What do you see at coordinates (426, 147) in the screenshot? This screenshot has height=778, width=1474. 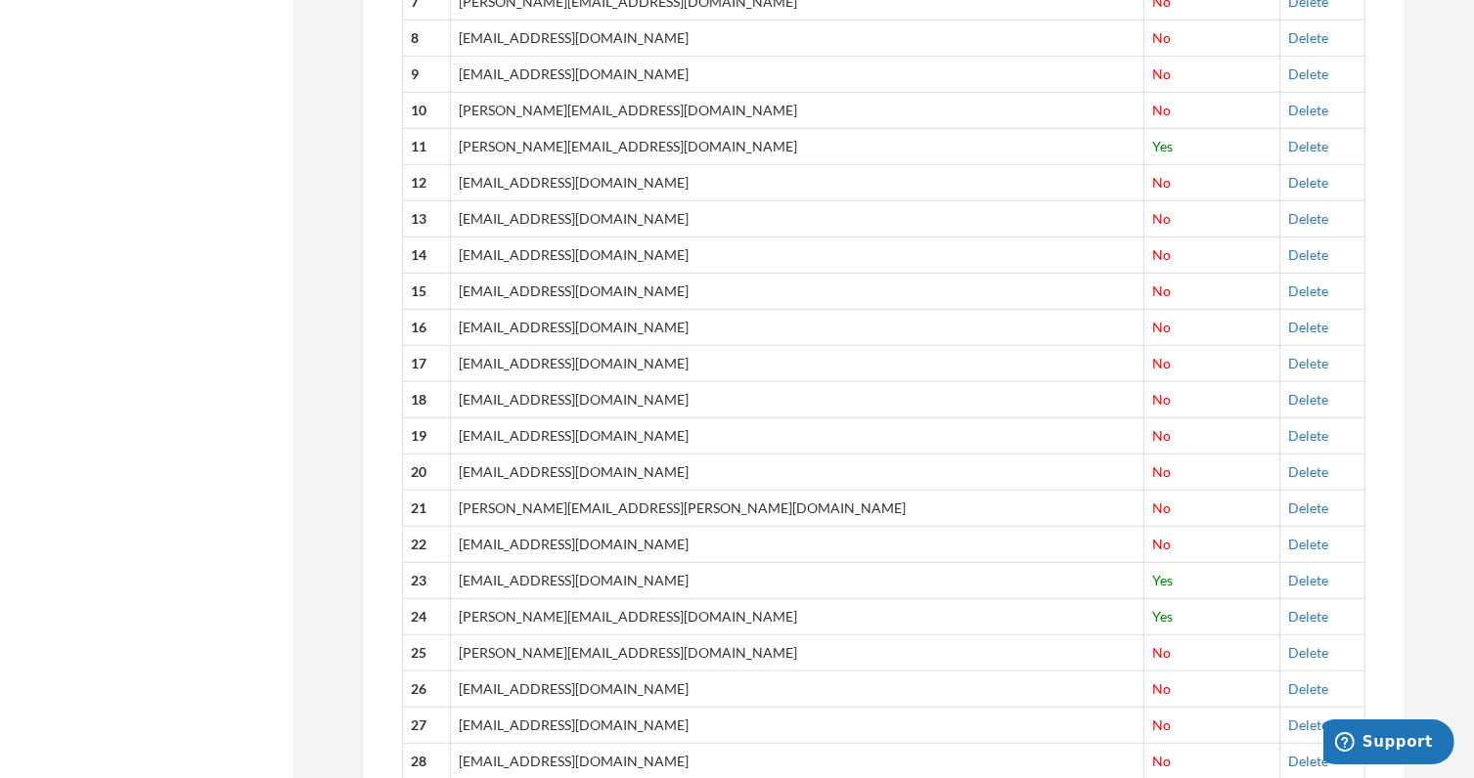 I see `th: 11` at bounding box center [426, 147].